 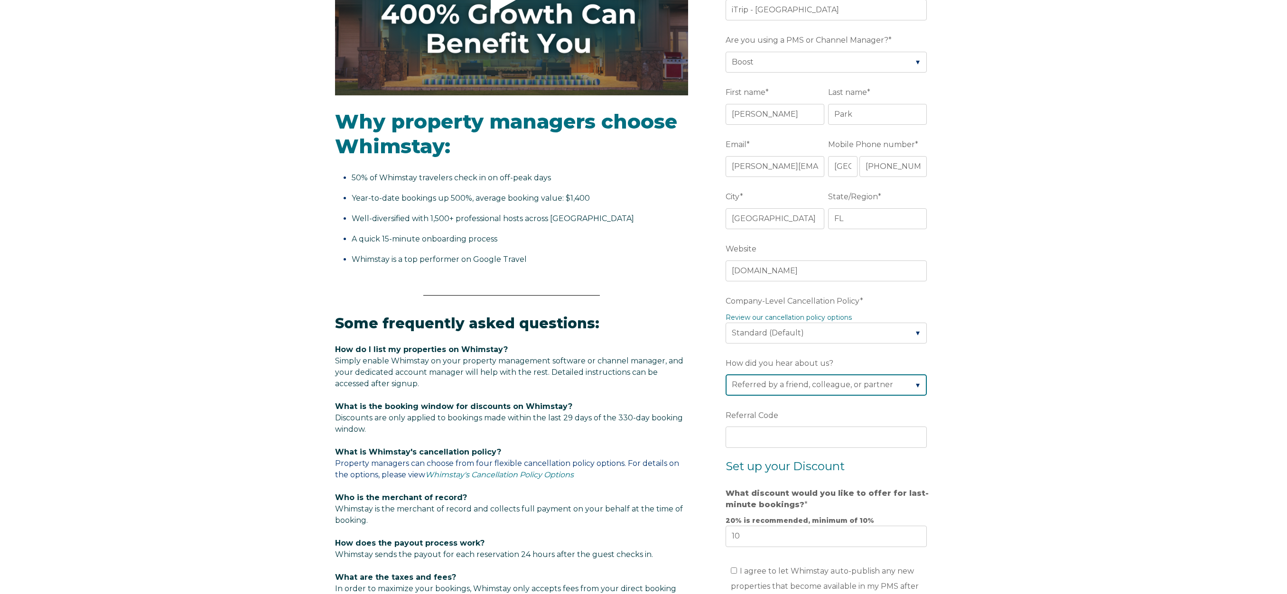 What do you see at coordinates (451, 177) in the screenshot?
I see `span: 50% of Whimstay travelers check in on off-peak days` at bounding box center [451, 177].